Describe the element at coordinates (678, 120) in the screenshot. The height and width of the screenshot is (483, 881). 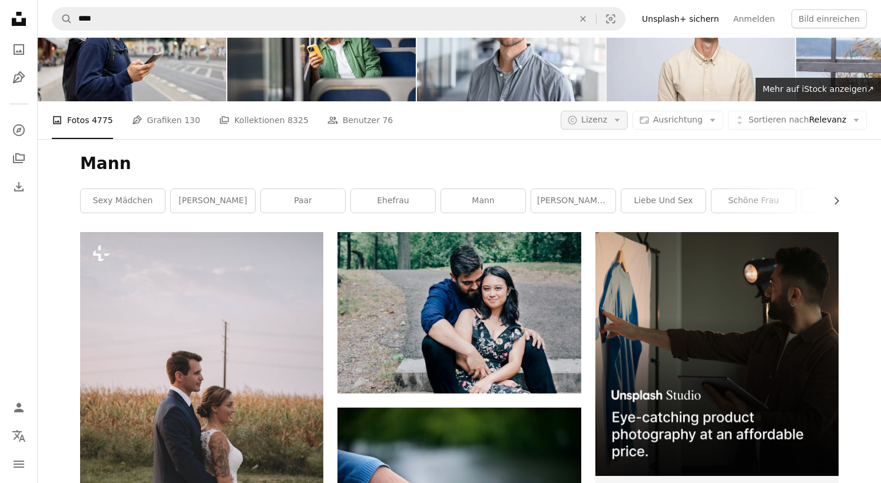
I see `button: Ausrichtung` at that location.